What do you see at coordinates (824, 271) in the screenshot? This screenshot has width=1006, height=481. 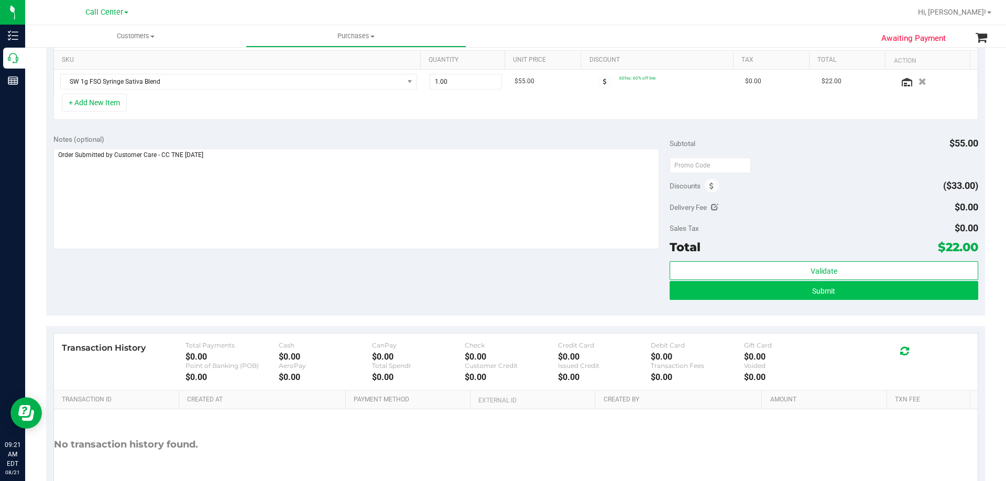 I see `button: Validate` at bounding box center [824, 271].